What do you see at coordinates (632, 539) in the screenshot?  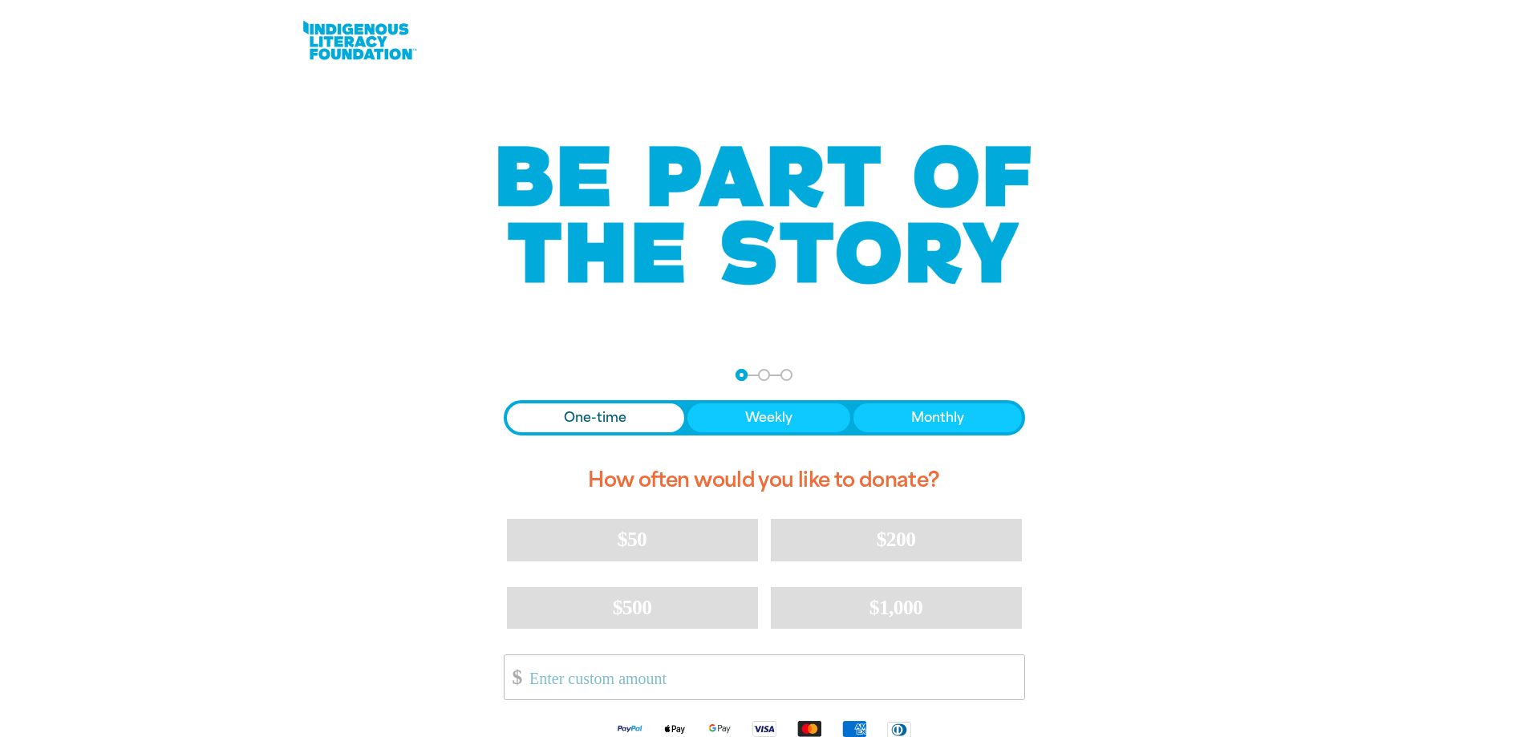 I see `span: $50` at bounding box center [632, 539].